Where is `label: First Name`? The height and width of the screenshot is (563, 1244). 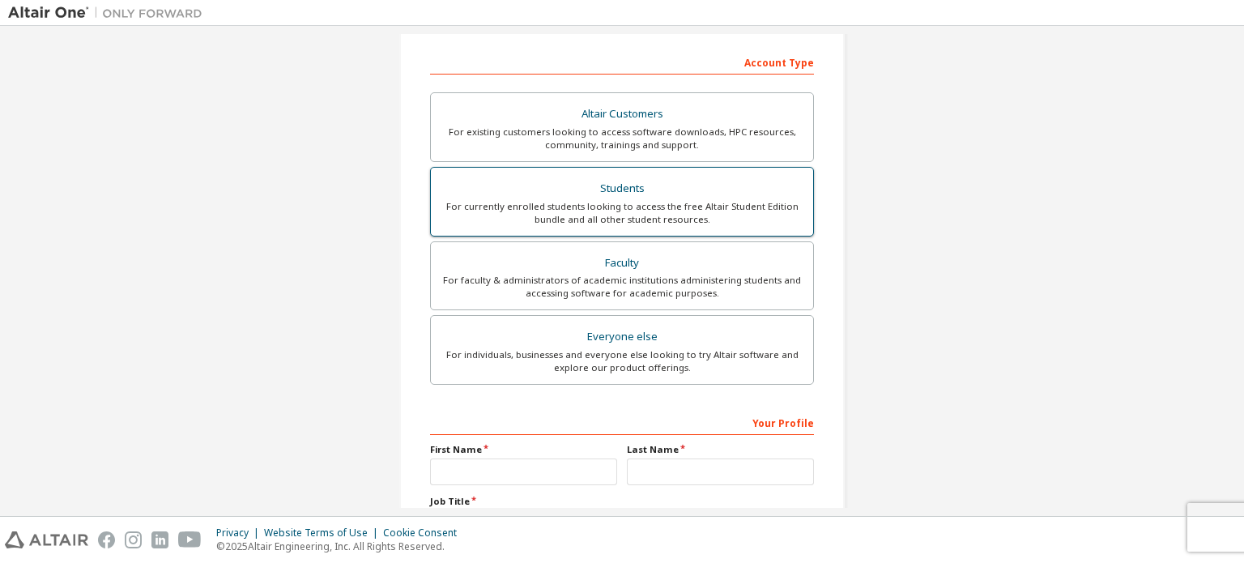
label: First Name is located at coordinates (523, 450).